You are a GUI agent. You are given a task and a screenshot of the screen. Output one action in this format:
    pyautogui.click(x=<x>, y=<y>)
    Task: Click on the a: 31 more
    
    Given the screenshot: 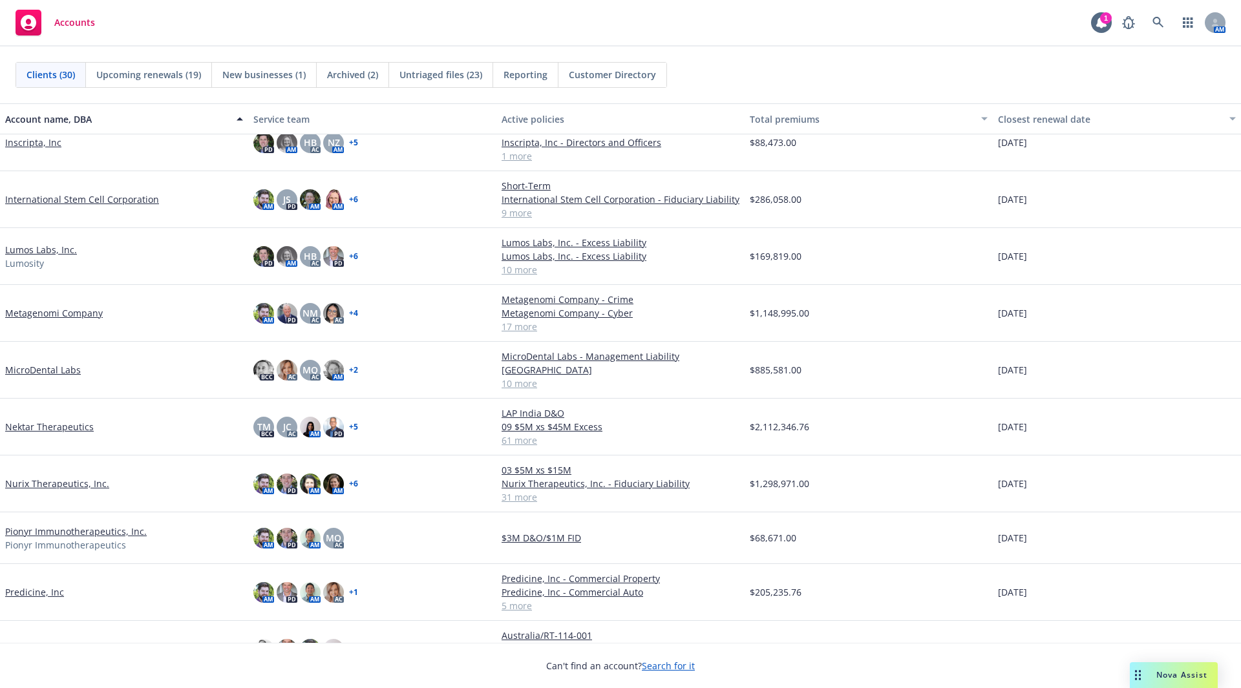 What is the action you would take?
    pyautogui.click(x=621, y=497)
    